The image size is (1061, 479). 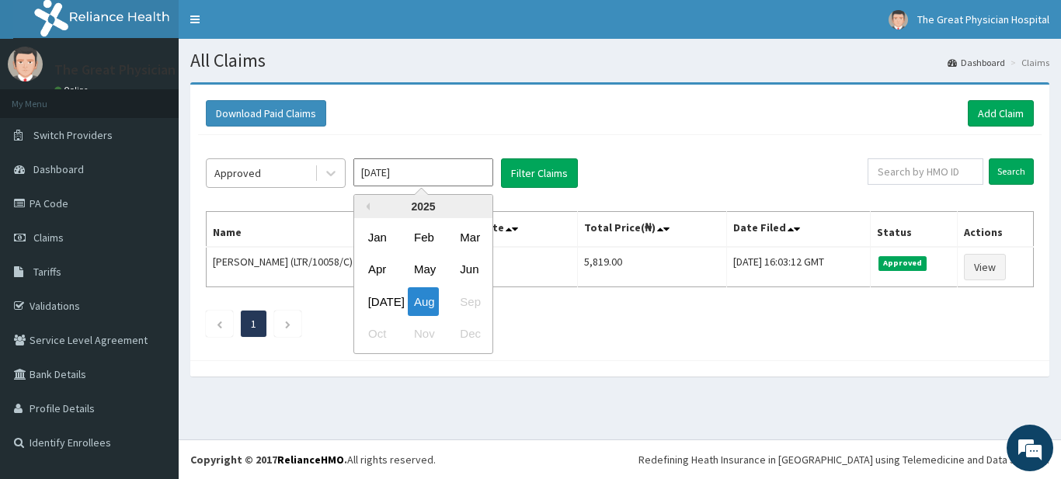 What do you see at coordinates (539, 173) in the screenshot?
I see `button: Filter Claims` at bounding box center [539, 173].